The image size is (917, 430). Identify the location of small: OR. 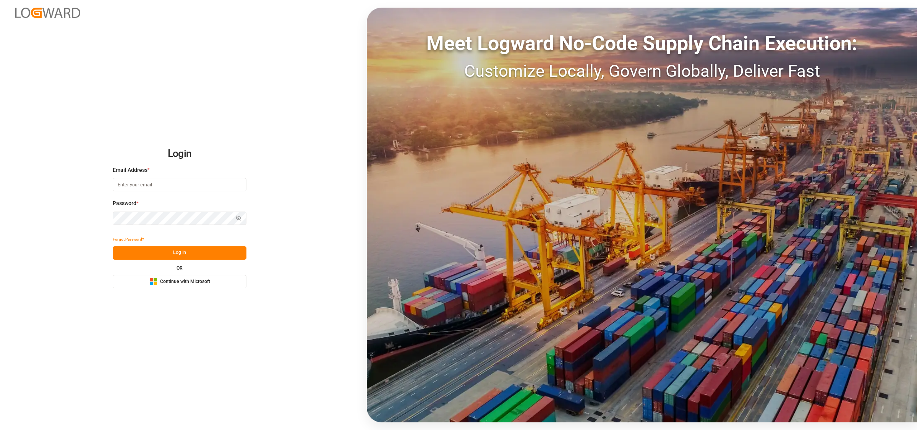
(180, 268).